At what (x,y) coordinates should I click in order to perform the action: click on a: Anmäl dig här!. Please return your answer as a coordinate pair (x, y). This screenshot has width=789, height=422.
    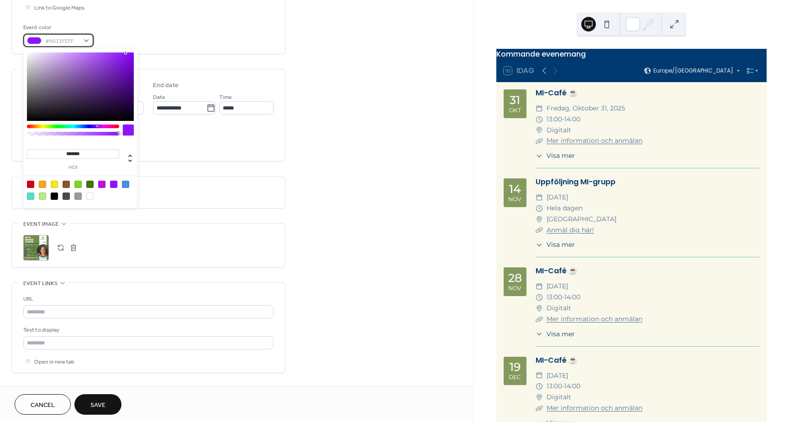
    Looking at the image, I should click on (570, 230).